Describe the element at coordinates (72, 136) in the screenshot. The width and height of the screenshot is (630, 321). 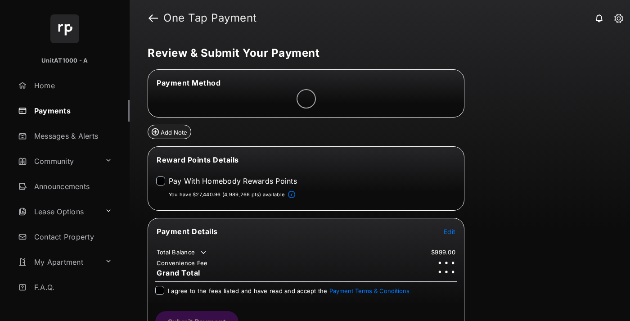
I see `a: Messages & Alerts` at that location.